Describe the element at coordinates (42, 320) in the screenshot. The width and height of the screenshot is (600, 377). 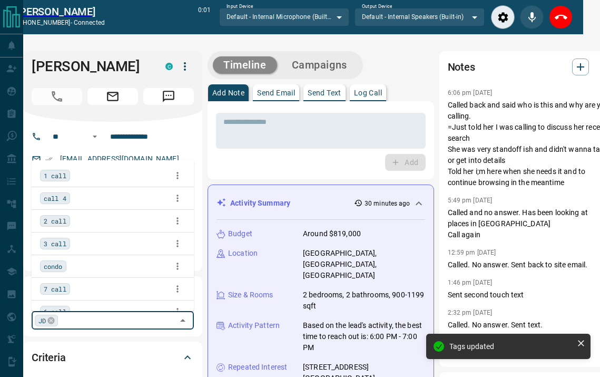
I see `span: JD` at that location.